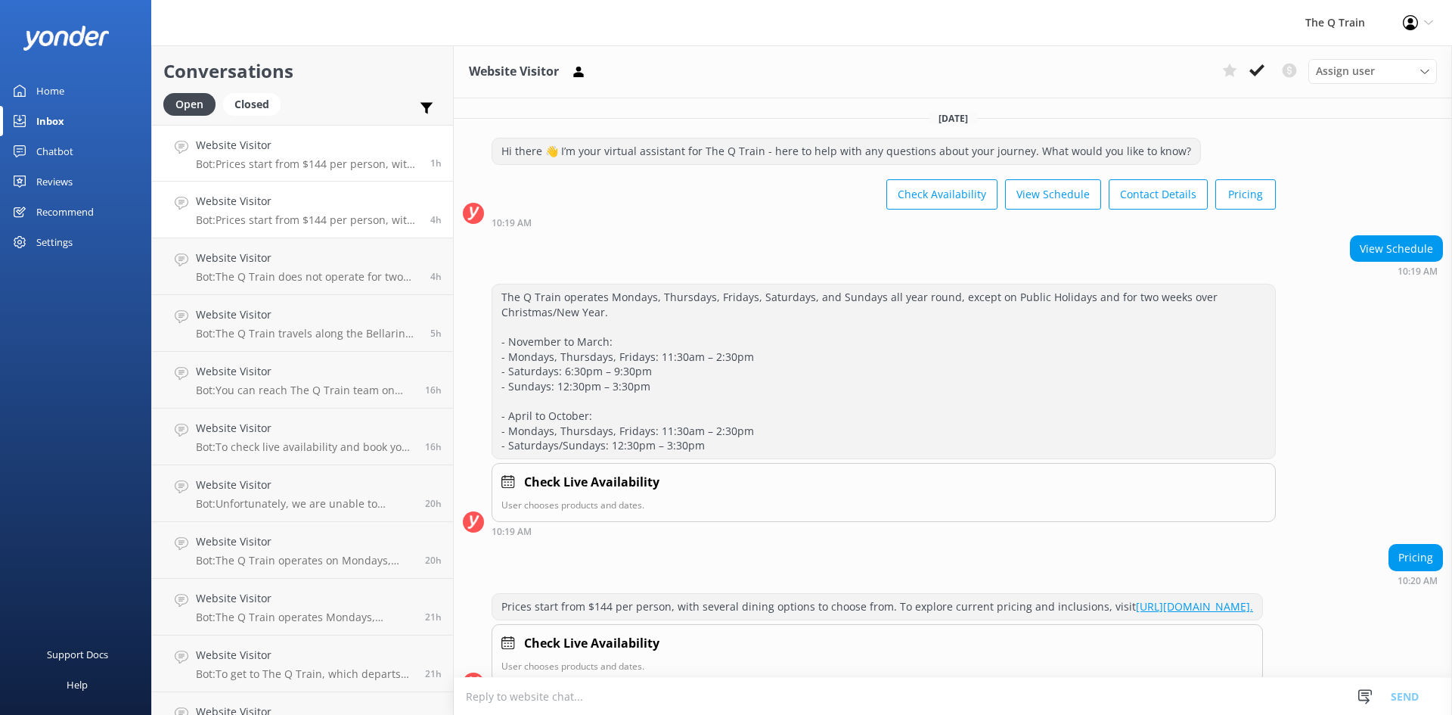  Describe the element at coordinates (305, 561) in the screenshot. I see `p: Bot: The Q Train operates on Mondays, Thursdays, Fridays, Saturdays, and Sundays all year round, ...` at that location.